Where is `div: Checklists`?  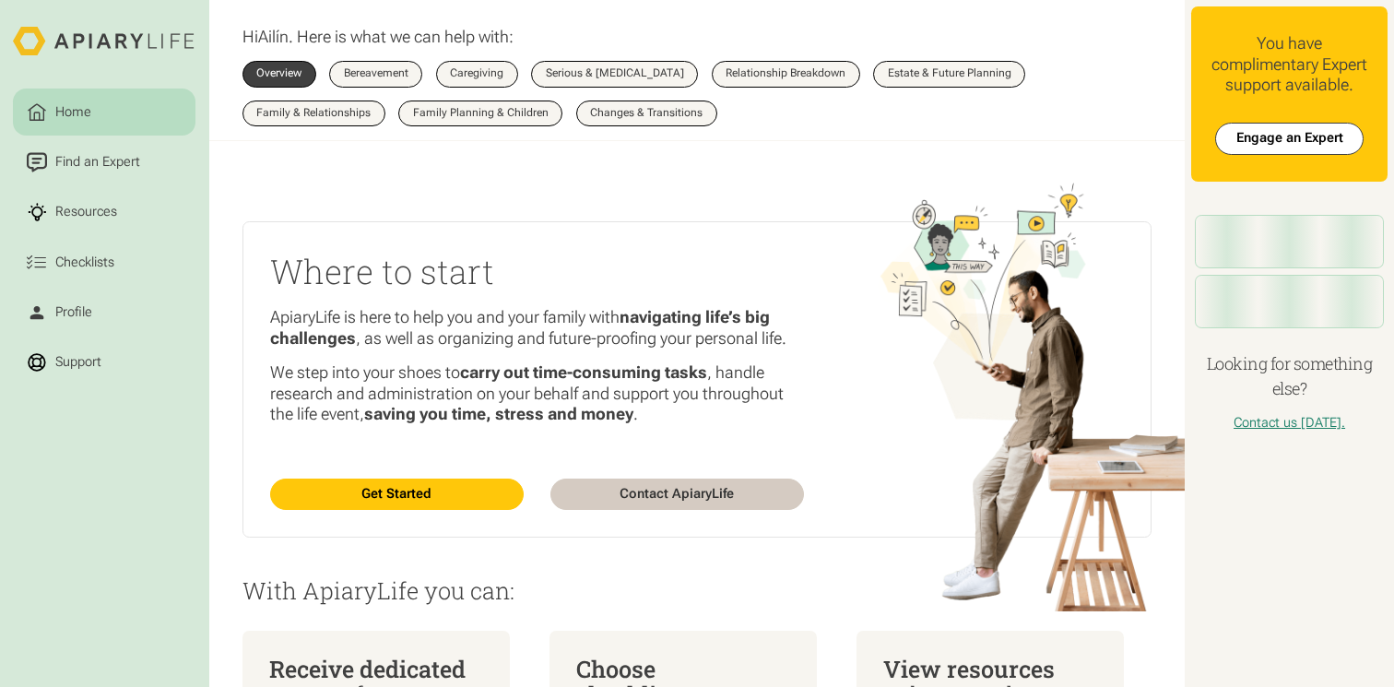 div: Checklists is located at coordinates (84, 263).